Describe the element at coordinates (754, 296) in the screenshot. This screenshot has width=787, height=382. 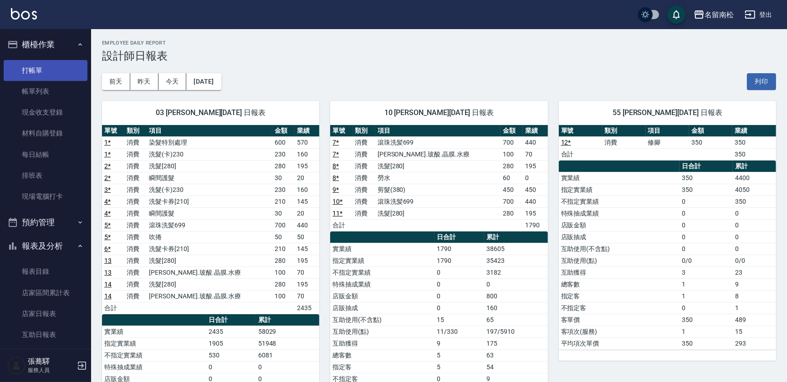
I see `td: 8` at that location.